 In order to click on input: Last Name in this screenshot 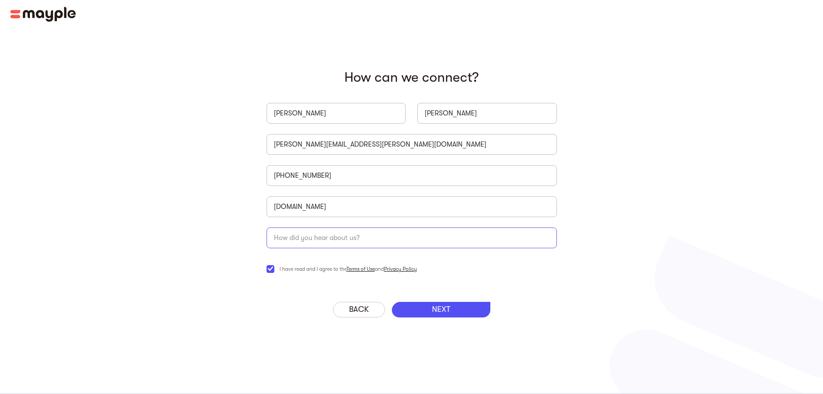, I will do `click(487, 113)`.